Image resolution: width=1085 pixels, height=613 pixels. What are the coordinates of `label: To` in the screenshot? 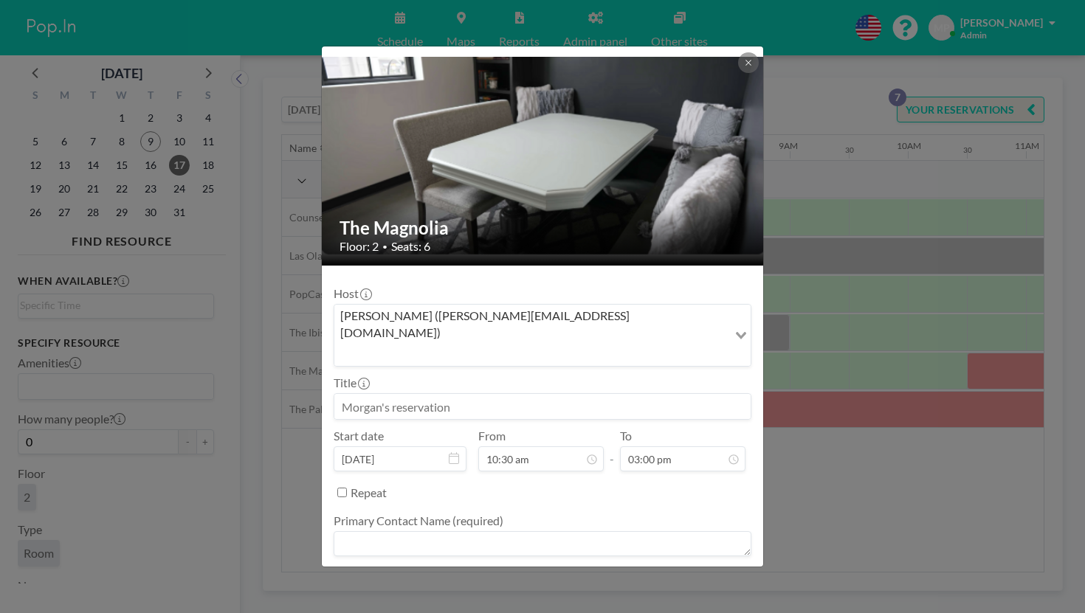 It's located at (626, 436).